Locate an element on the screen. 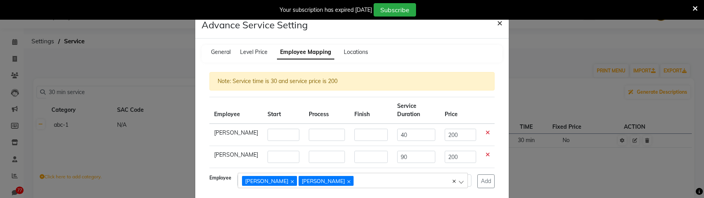  button: Subscribe is located at coordinates (395, 10).